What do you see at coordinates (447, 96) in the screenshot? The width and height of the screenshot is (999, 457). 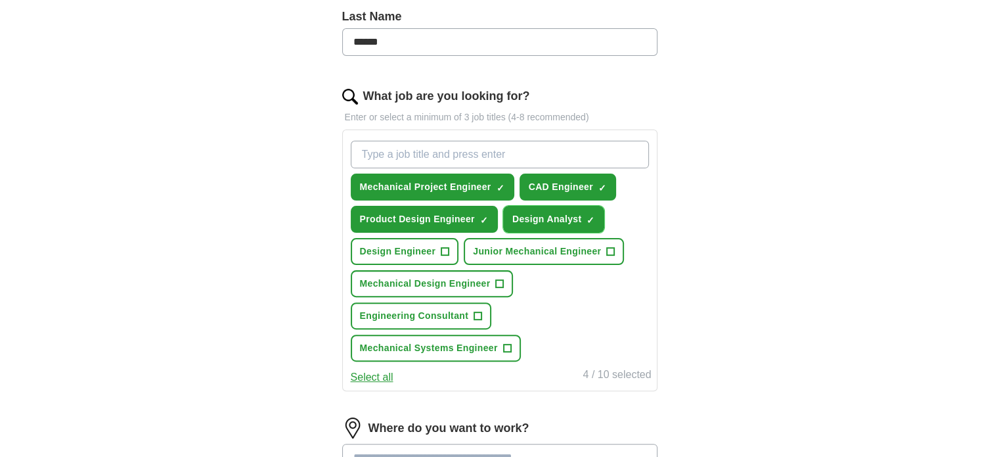 I see `label: What job are you looking for?` at bounding box center [447, 96].